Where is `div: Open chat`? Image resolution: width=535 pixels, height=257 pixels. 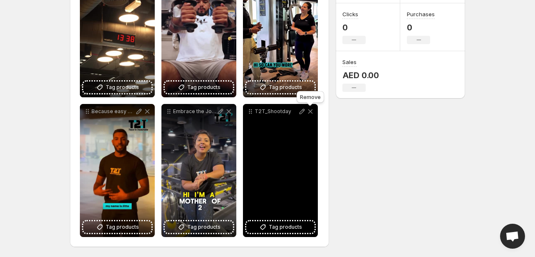
div: Open chat is located at coordinates (512, 236).